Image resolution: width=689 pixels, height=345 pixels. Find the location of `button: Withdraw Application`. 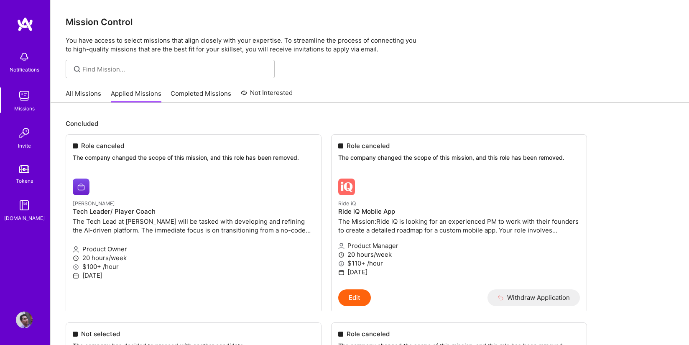

button: Withdraw Application is located at coordinates (533, 298).